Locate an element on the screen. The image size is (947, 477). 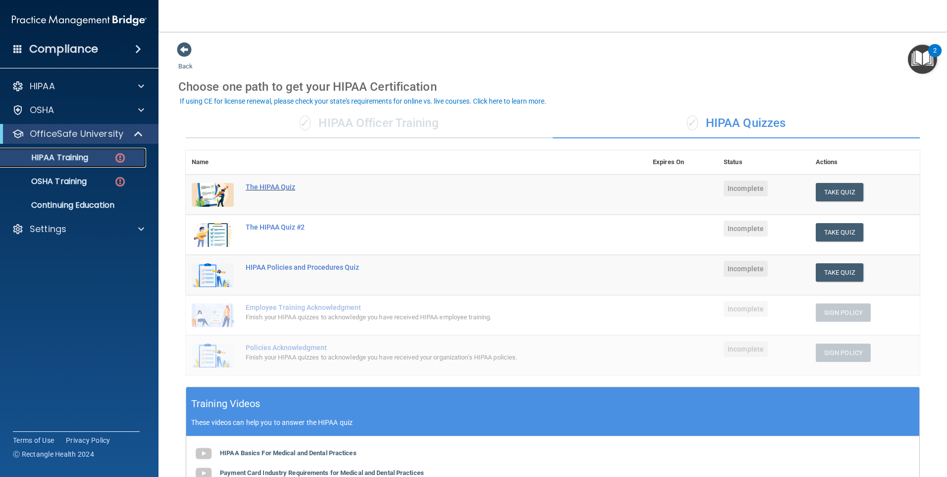
div: Finish your HIPAA quizzes to acknowledge you have received your organization’s HIPAA policies. is located at coordinates (422, 357).